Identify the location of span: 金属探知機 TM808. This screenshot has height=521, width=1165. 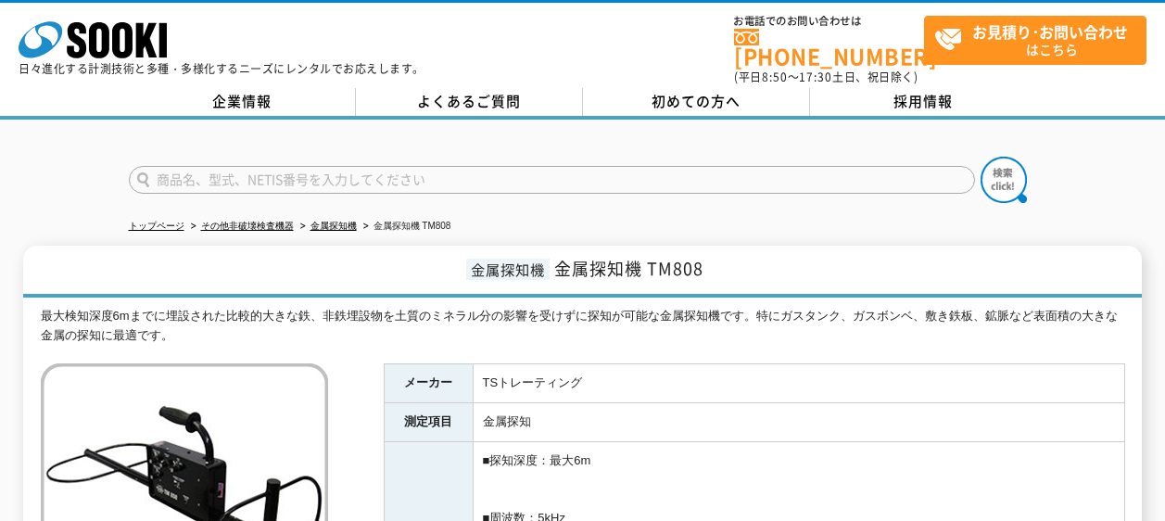
(629, 268).